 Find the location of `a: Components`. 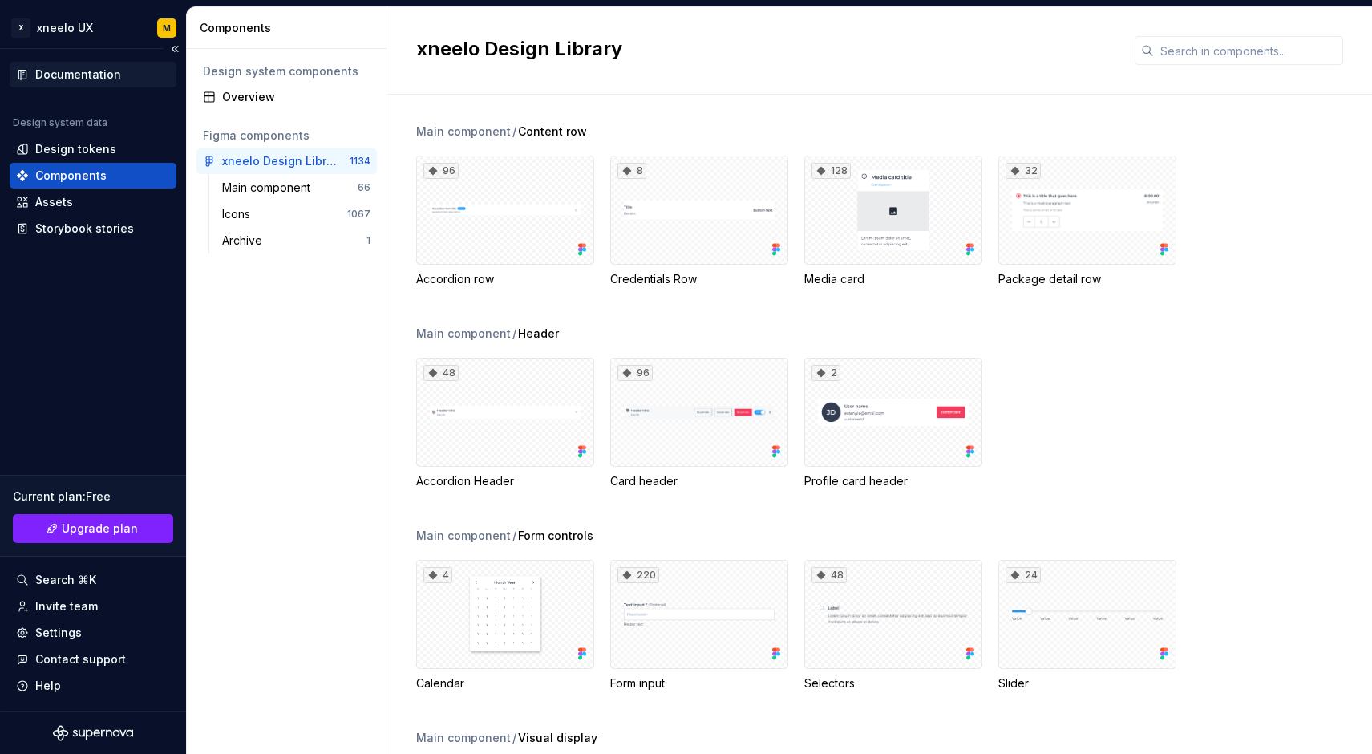

a: Components is located at coordinates (93, 176).